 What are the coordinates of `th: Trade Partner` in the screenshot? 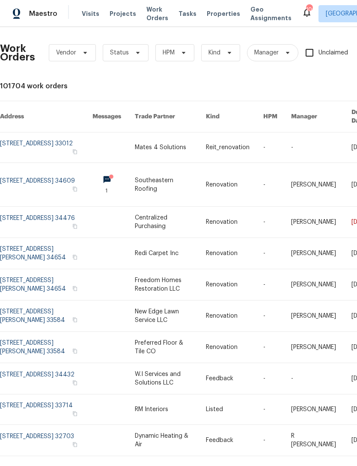 It's located at (164, 117).